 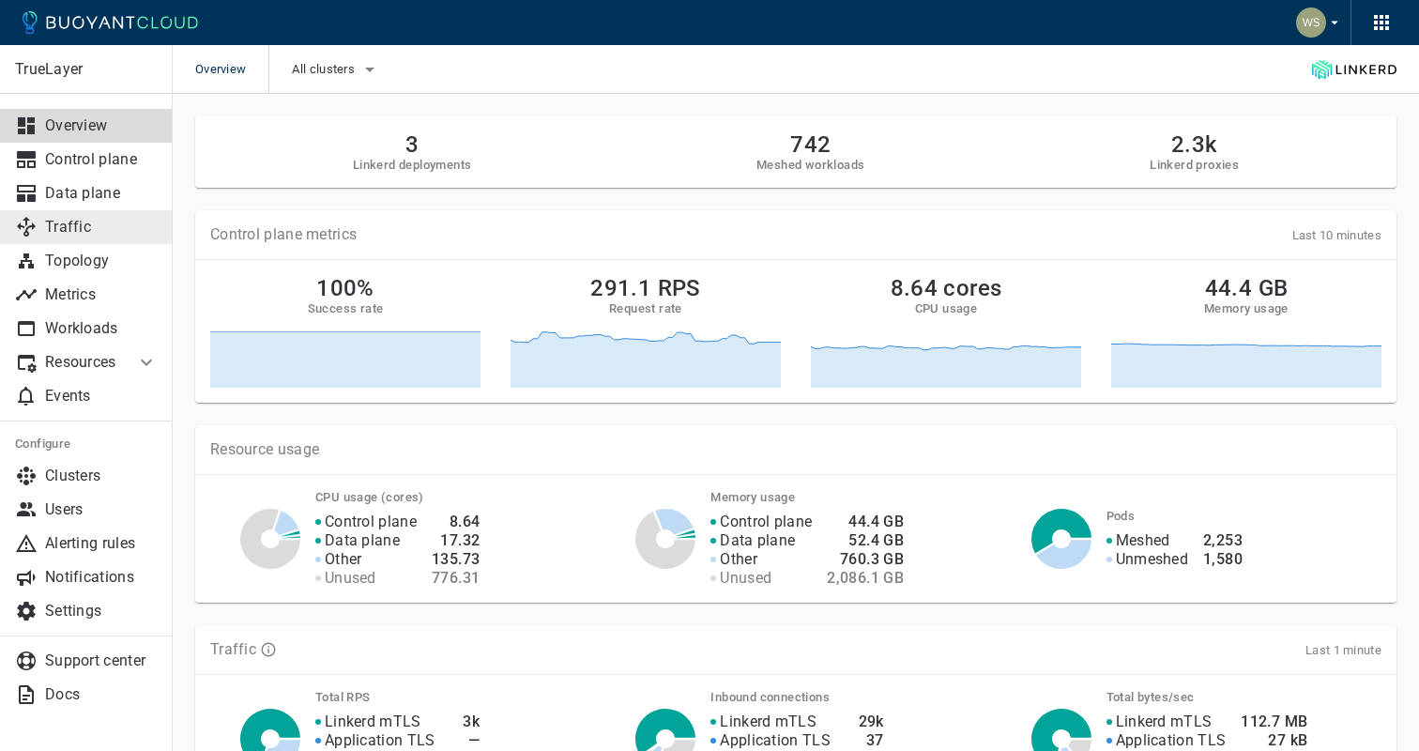 I want to click on h5: Linkerd proxies, so click(x=1194, y=165).